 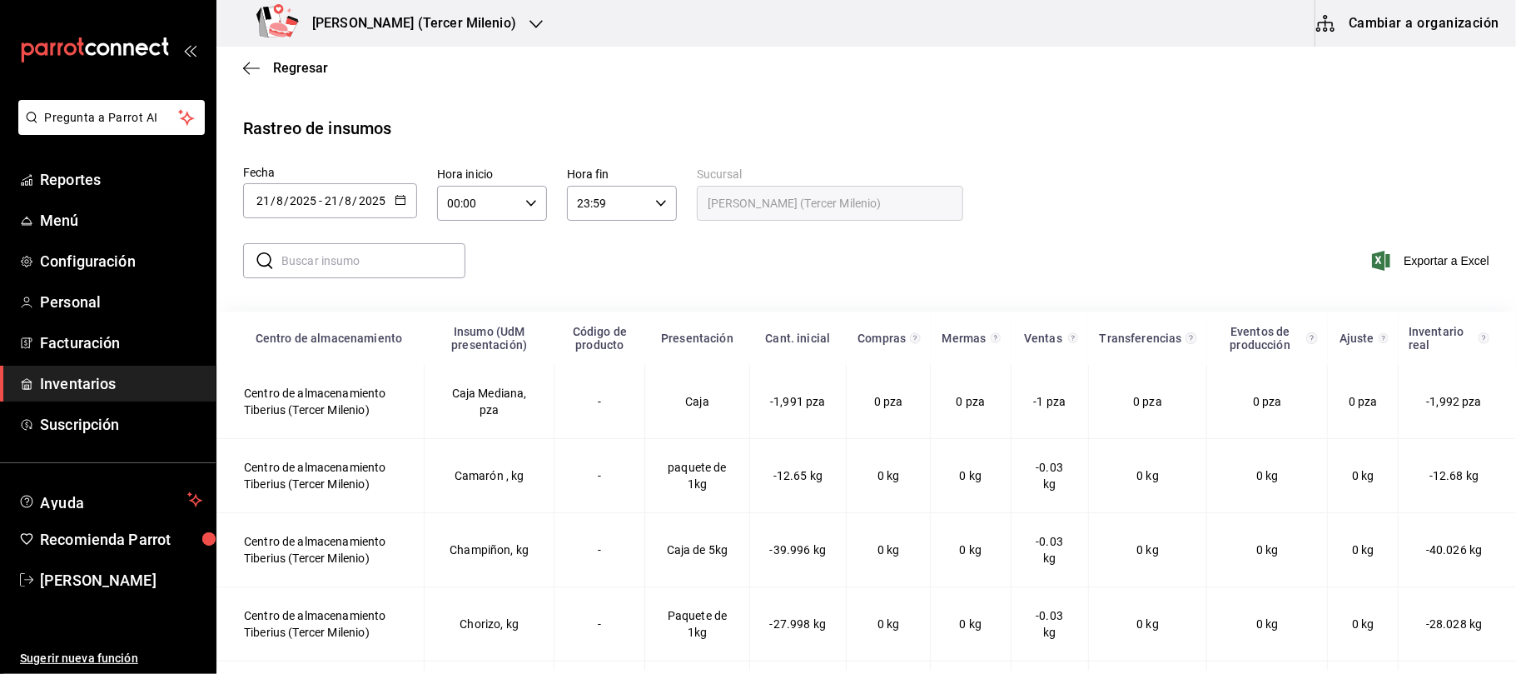 What do you see at coordinates (1357, 338) in the screenshot?
I see `div: Ajuste` at bounding box center [1357, 338].